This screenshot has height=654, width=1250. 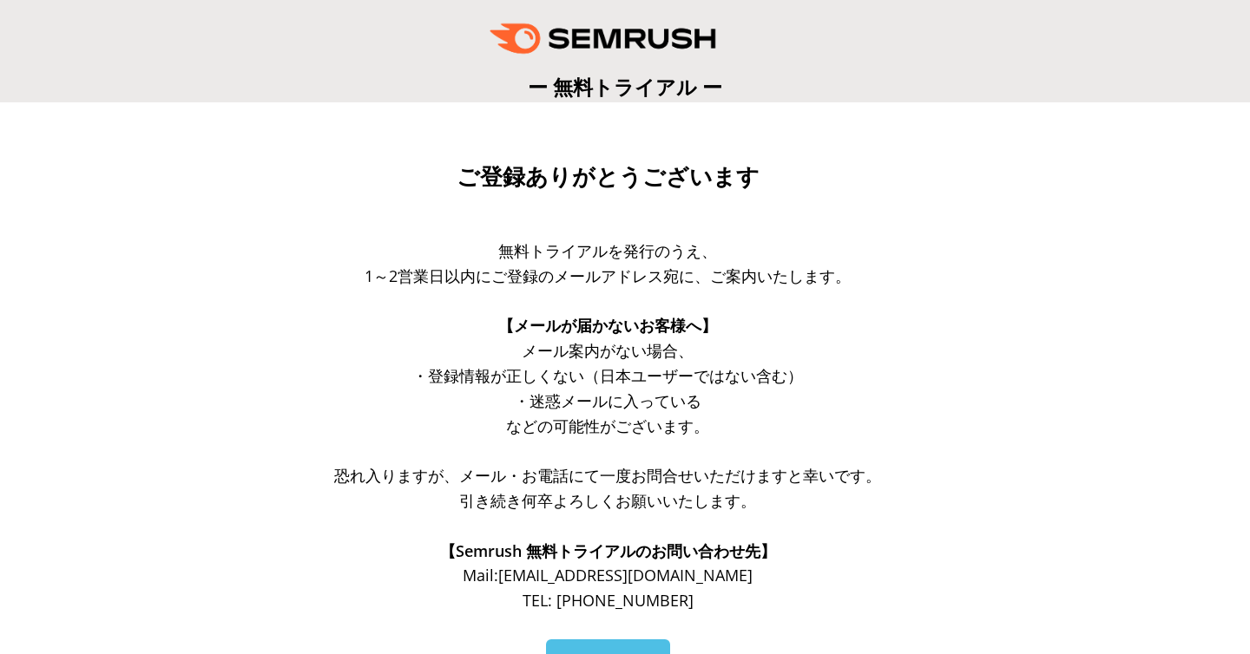 I want to click on span: 恐れ入りますが、メール・お電話にて一度お問合せいただけますと幸いです。, so click(x=607, y=476).